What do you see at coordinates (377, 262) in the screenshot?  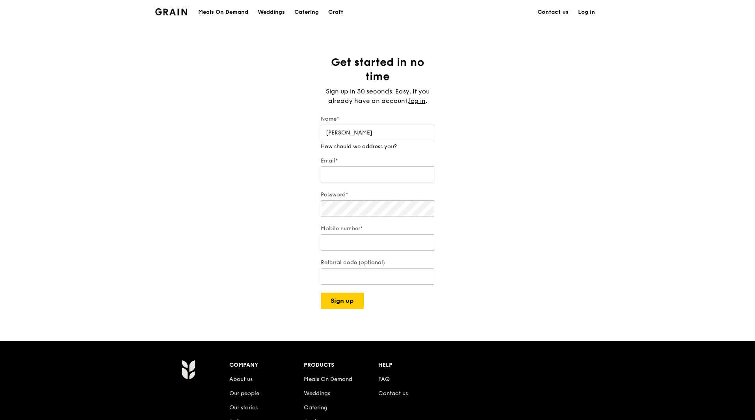 I see `label: Referral code (optional)` at bounding box center [377, 262].